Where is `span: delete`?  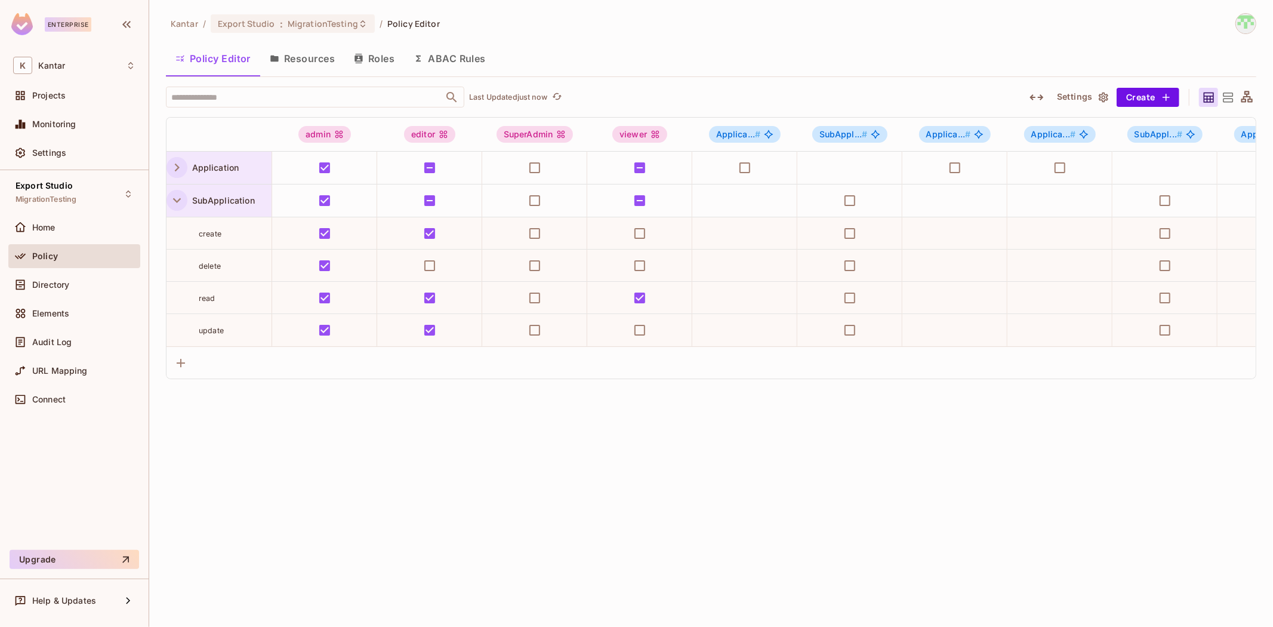
span: delete is located at coordinates (209, 266).